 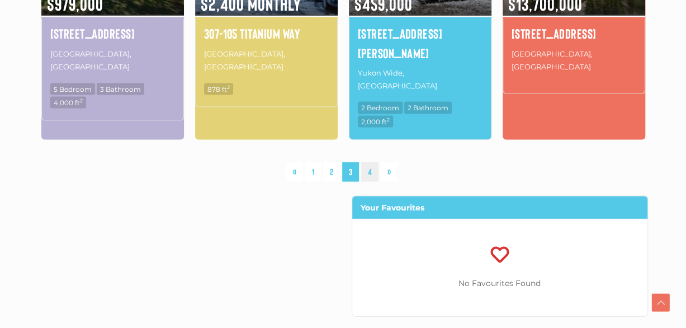 I want to click on span: 3, so click(x=351, y=171).